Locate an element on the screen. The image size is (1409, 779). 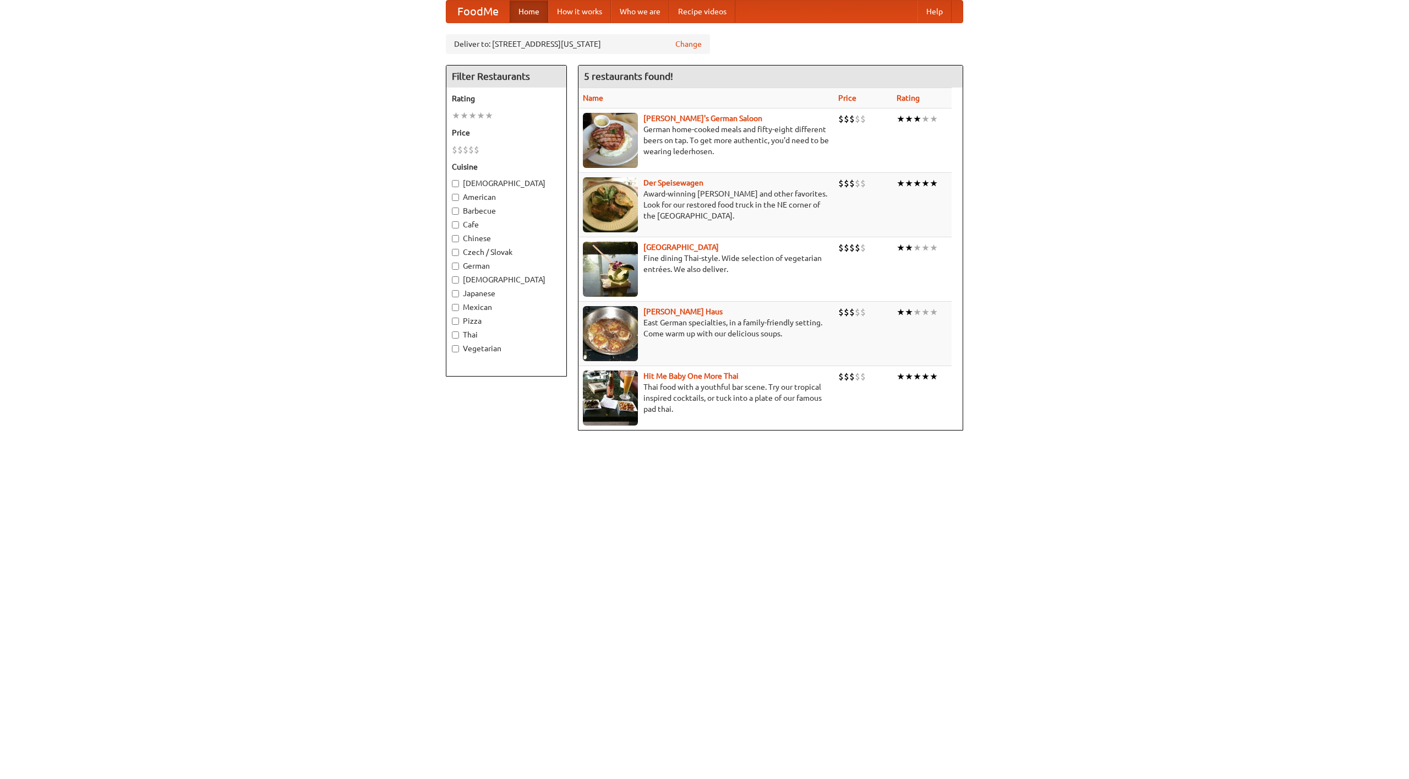
label: Japanese is located at coordinates (506, 293).